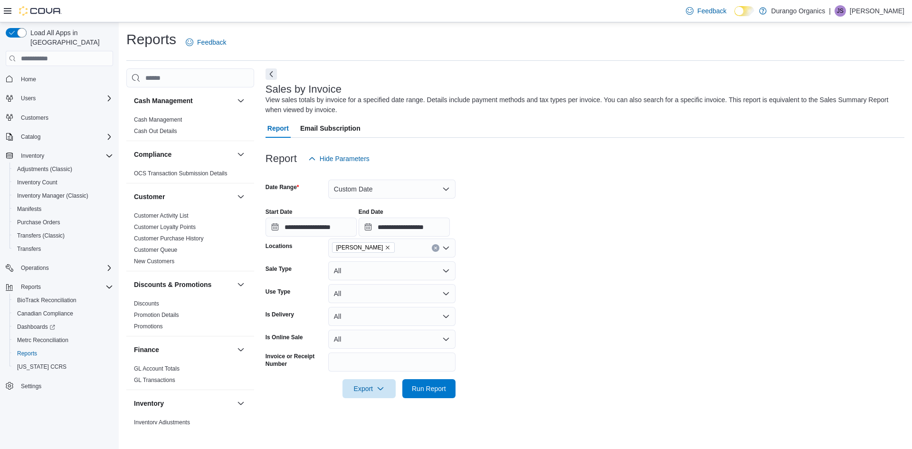  What do you see at coordinates (63, 249) in the screenshot?
I see `button: Transfers` at bounding box center [63, 249].